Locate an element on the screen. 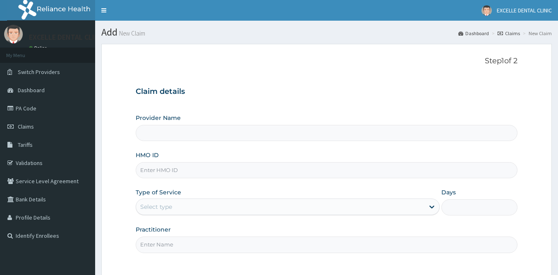 The height and width of the screenshot is (275, 558). a: Online is located at coordinates (39, 48).